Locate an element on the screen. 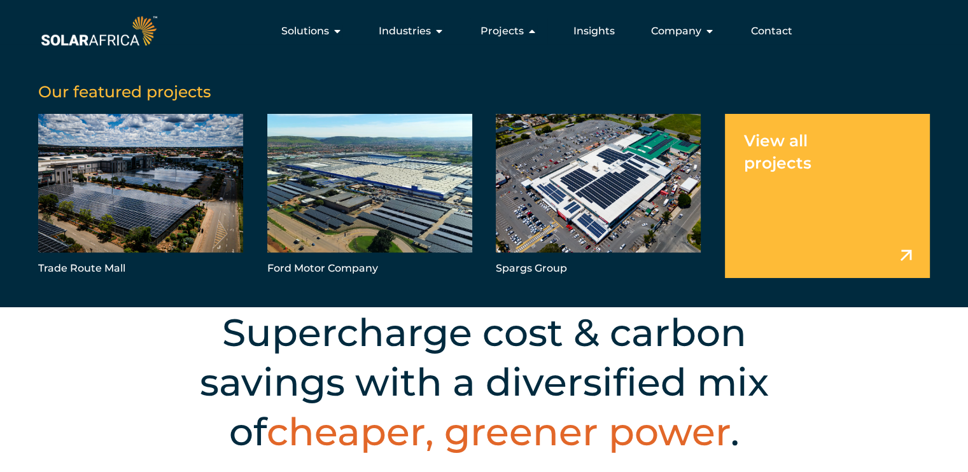  a: Trade Route Mall is located at coordinates (141, 196).